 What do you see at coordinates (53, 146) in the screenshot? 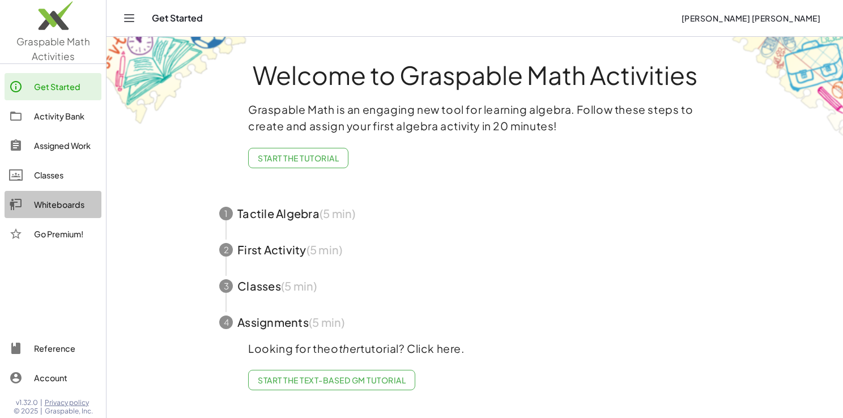
I see `a: Assigned Work` at bounding box center [53, 146].